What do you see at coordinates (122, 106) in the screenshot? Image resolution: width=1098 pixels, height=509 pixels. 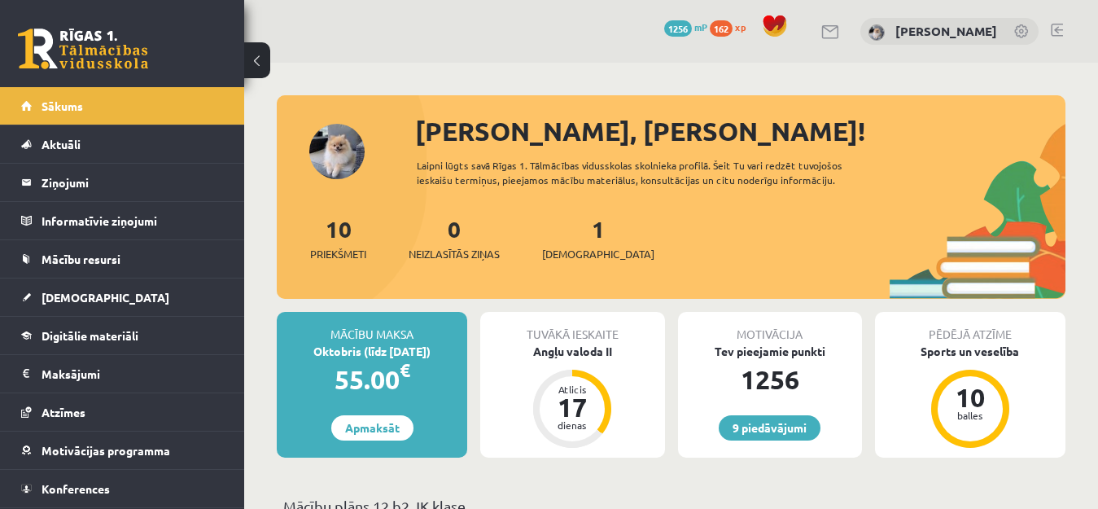 I see `a: Sākums` at bounding box center [122, 106].